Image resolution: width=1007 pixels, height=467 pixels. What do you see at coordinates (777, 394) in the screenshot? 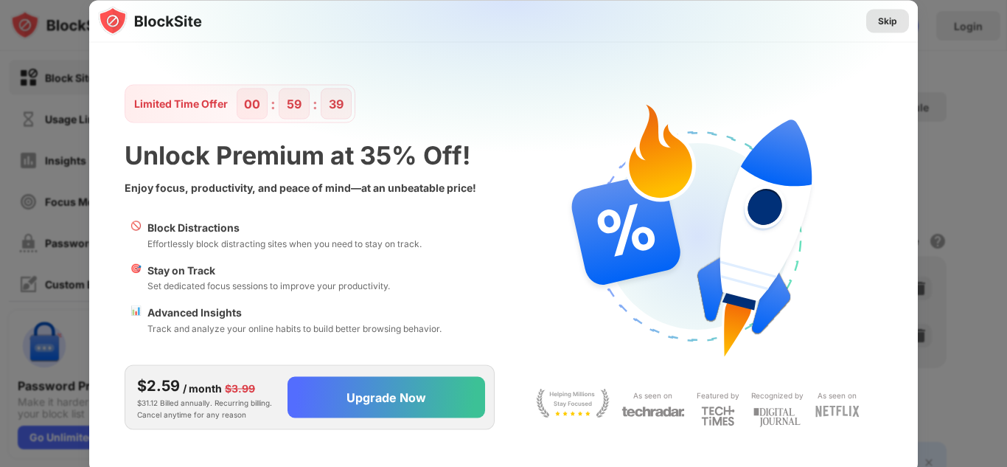
I see `div: Recognized by` at bounding box center [777, 394].